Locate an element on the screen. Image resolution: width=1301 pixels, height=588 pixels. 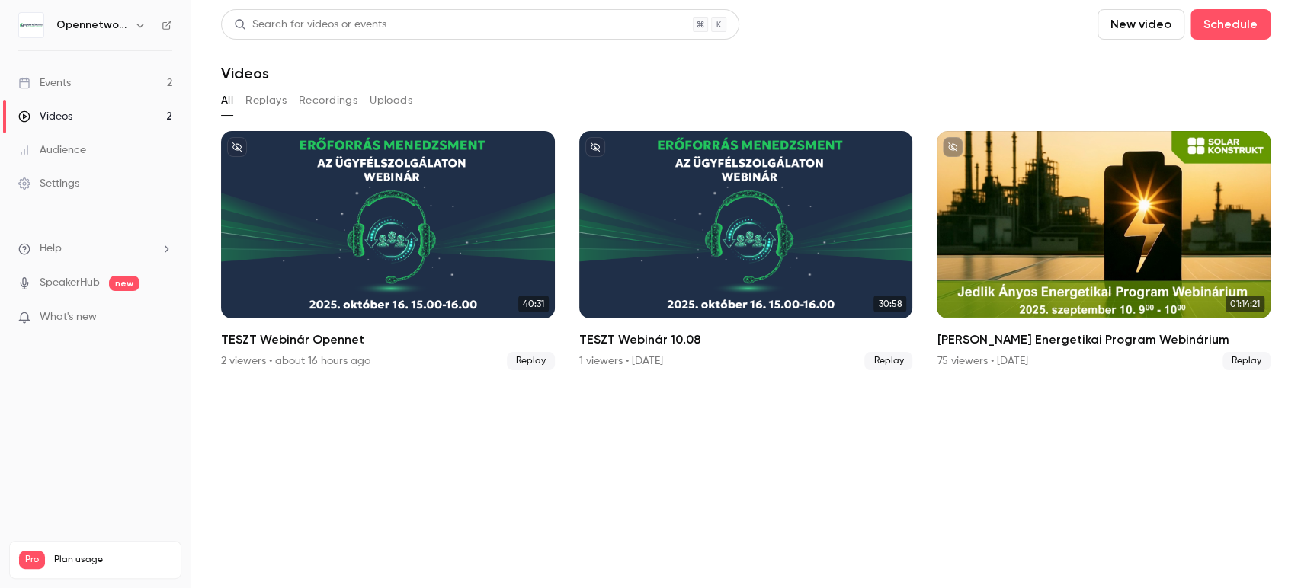
h2: TESZT Webinár 10.08 is located at coordinates (746, 340).